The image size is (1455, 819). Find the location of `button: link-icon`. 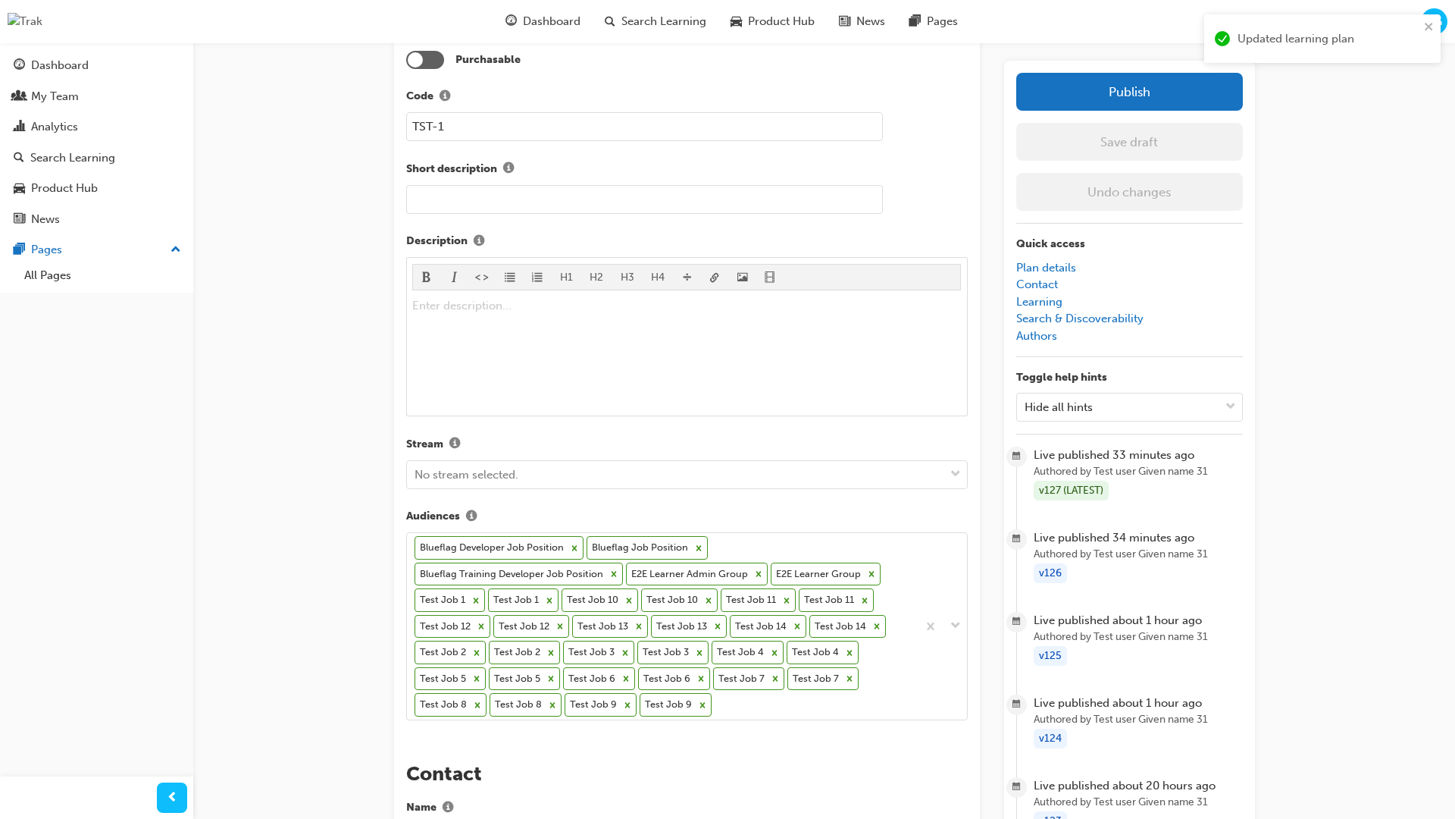

button: link-icon is located at coordinates (715, 277).